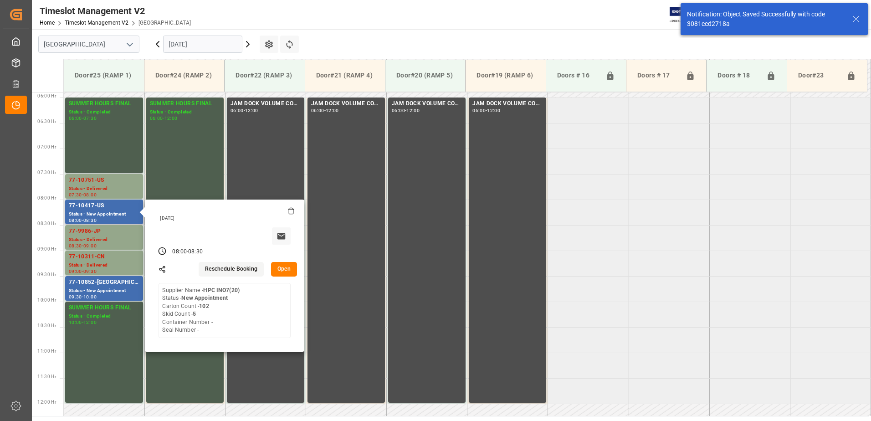 This screenshot has height=421, width=871. I want to click on b: HPC INO7(20), so click(221, 290).